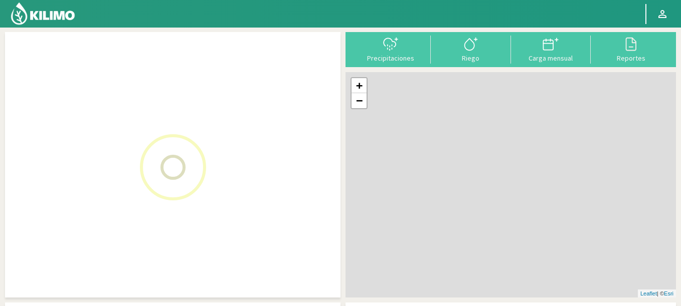 This screenshot has height=306, width=681. Describe the element at coordinates (173, 167) in the screenshot. I see `img: Loading...` at that location.